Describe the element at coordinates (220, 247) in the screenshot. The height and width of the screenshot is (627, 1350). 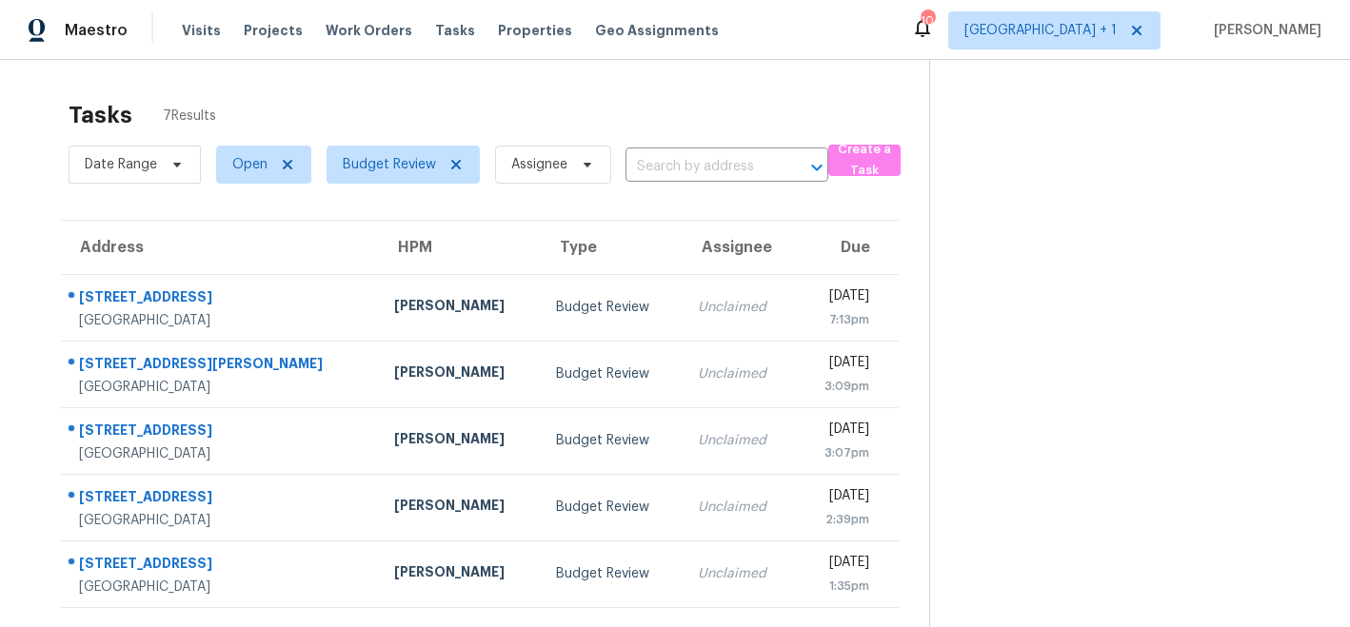
I see `th: Address` at that location.